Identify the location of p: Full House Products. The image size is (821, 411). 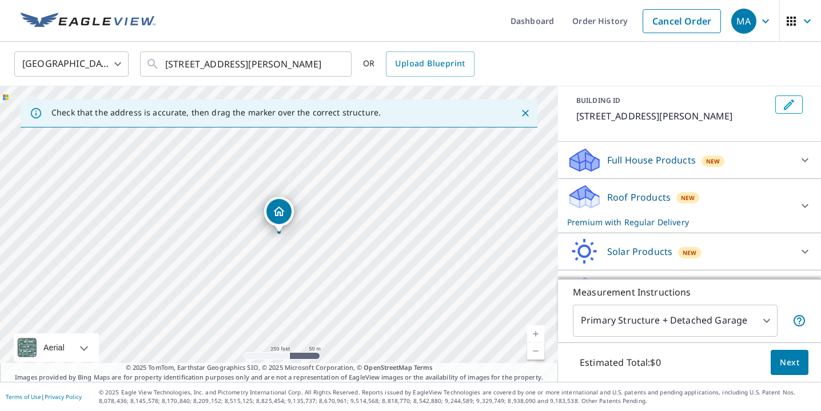
(651, 160).